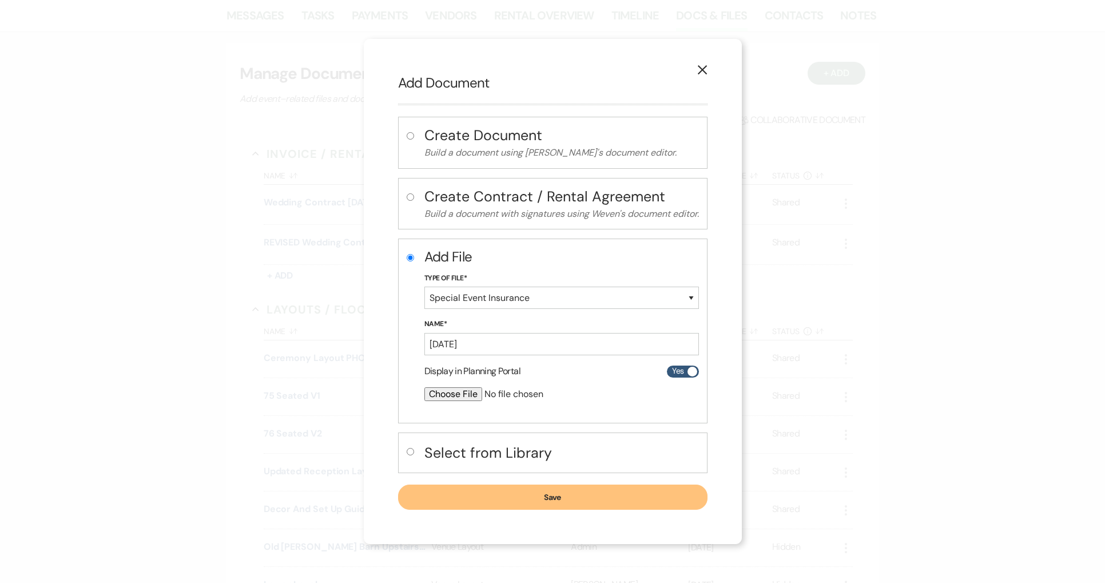 The image size is (1105, 583). I want to click on h4: Create Document, so click(562, 135).